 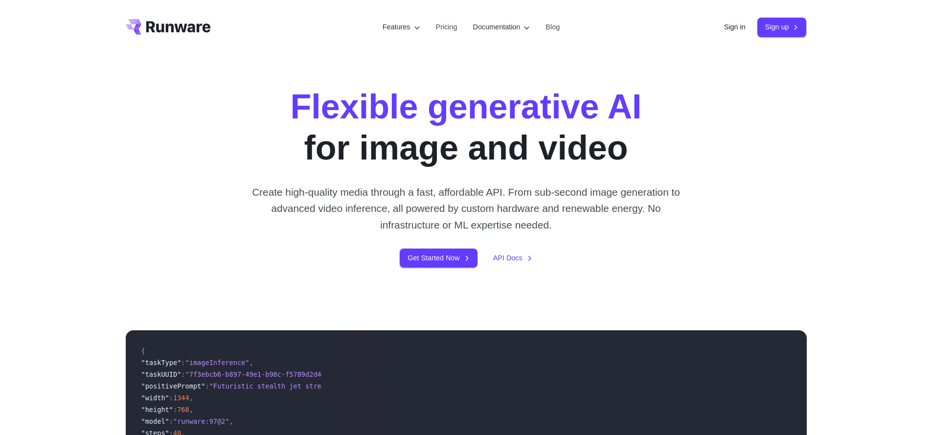 What do you see at coordinates (155, 398) in the screenshot?
I see `span: "width"` at bounding box center [155, 398].